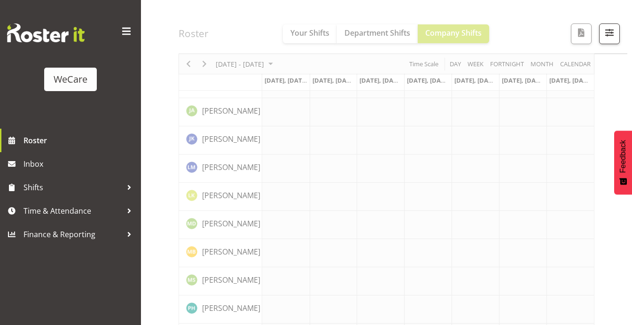 Image resolution: width=632 pixels, height=325 pixels. I want to click on button: Feedback - Show survey, so click(623, 163).